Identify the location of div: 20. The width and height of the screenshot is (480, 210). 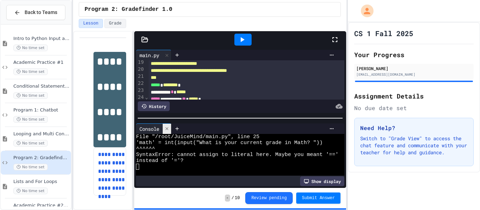
(140, 70).